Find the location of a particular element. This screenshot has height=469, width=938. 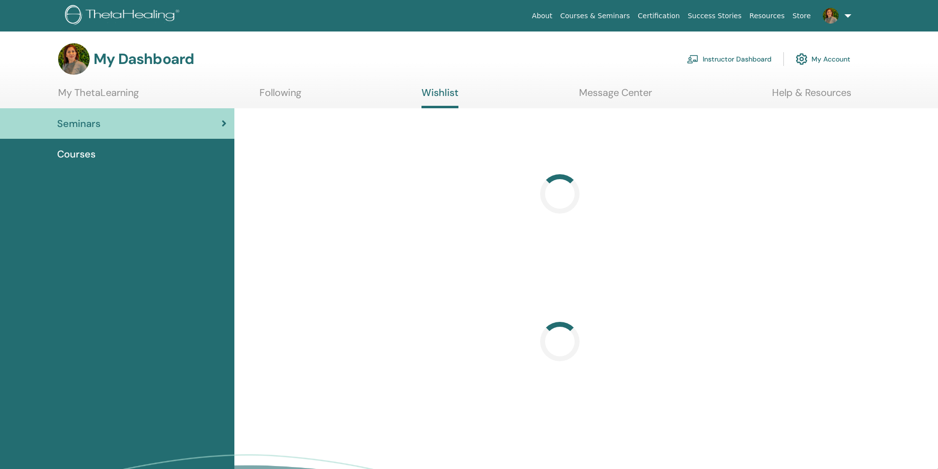

a: Instructor Dashboard is located at coordinates (729, 59).